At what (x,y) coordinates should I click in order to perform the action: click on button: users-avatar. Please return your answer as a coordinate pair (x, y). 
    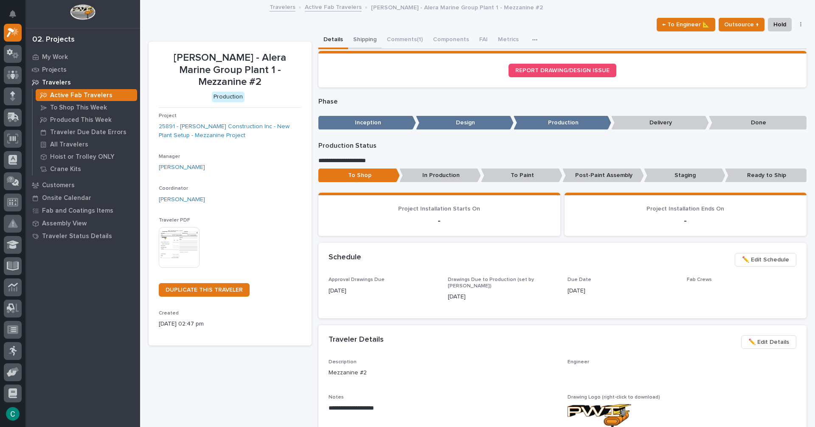
    Looking at the image, I should click on (13, 414).